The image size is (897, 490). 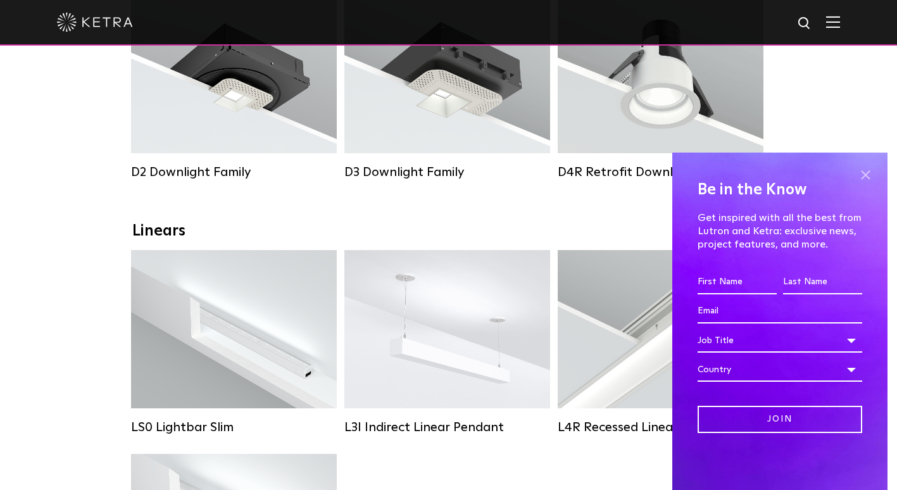 What do you see at coordinates (833, 22) in the screenshot?
I see `img: Hamburger%20Nav.svg` at bounding box center [833, 22].